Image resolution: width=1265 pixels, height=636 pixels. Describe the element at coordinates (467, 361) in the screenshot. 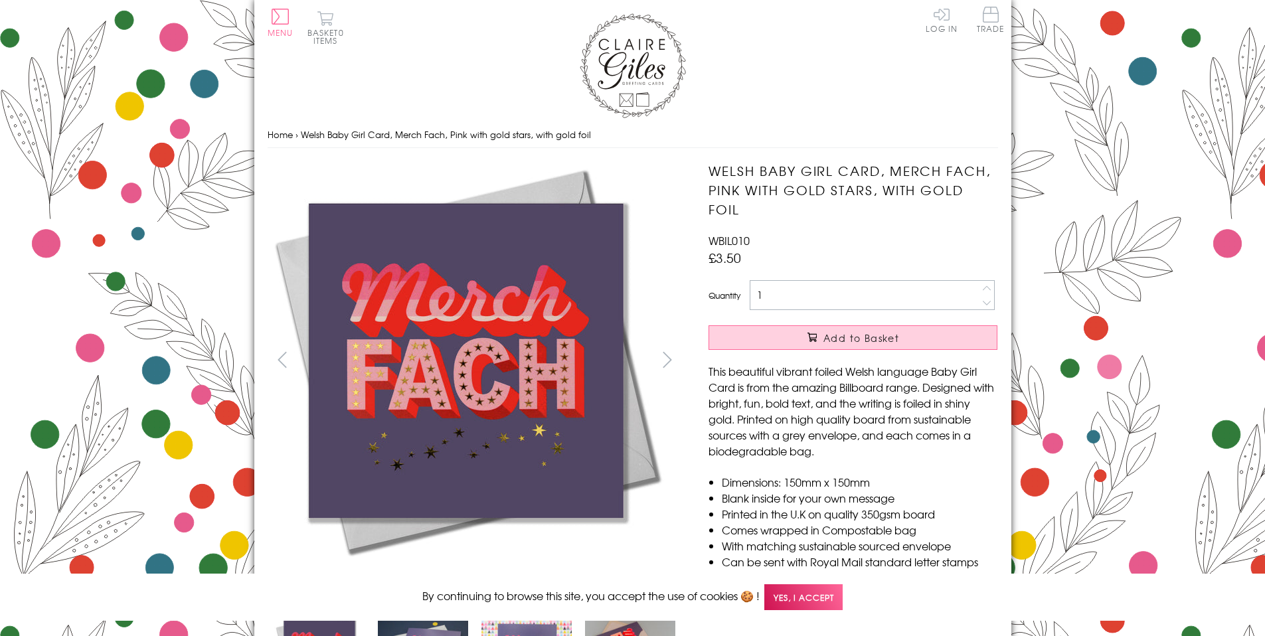

I see `img: Welsh Baby Girl Card, Merch Fach, Pink with gold stars, with gold foil` at that location.